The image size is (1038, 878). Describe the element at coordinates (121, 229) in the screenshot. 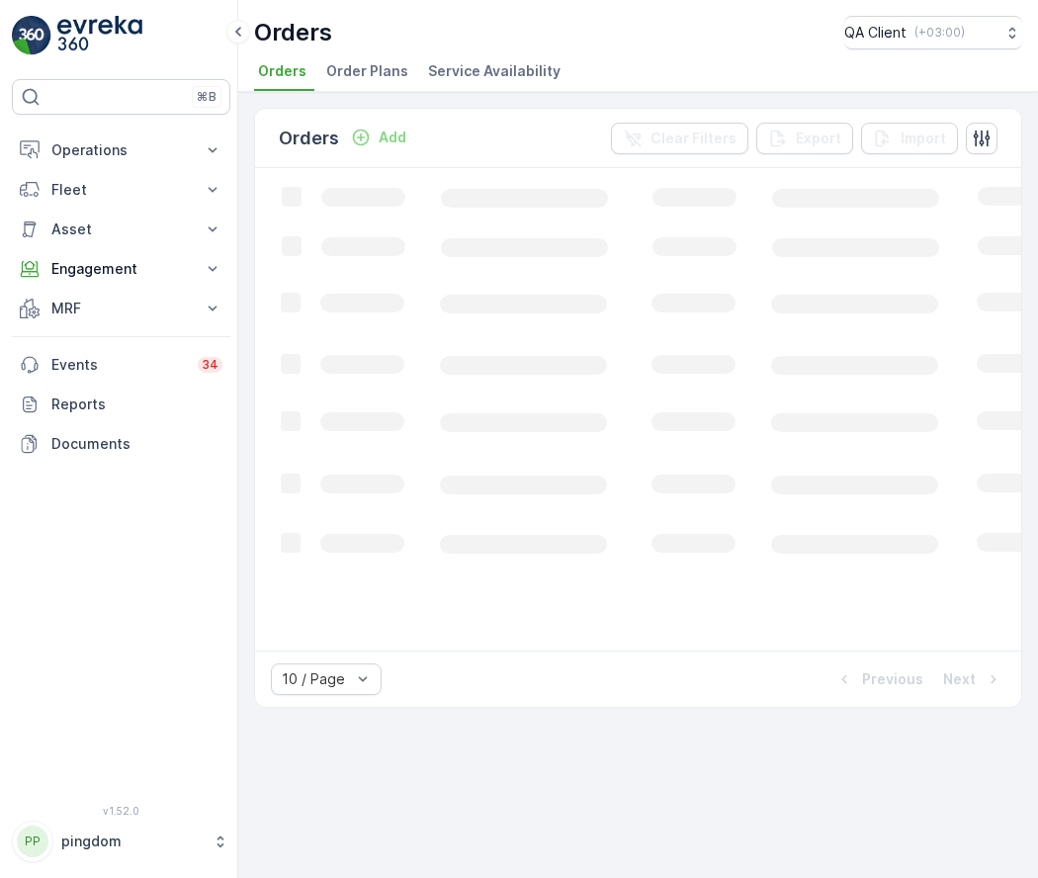

I see `p: Asset` at that location.